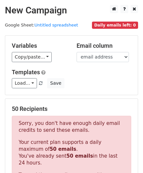  What do you see at coordinates (115, 25) in the screenshot?
I see `a: Daily emails left: 0` at bounding box center [115, 25].